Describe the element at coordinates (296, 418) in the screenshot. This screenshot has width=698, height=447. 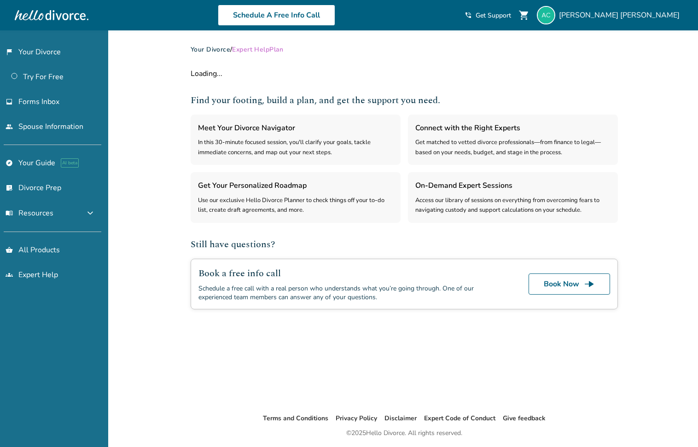
I see `a: Terms and Conditions` at that location.